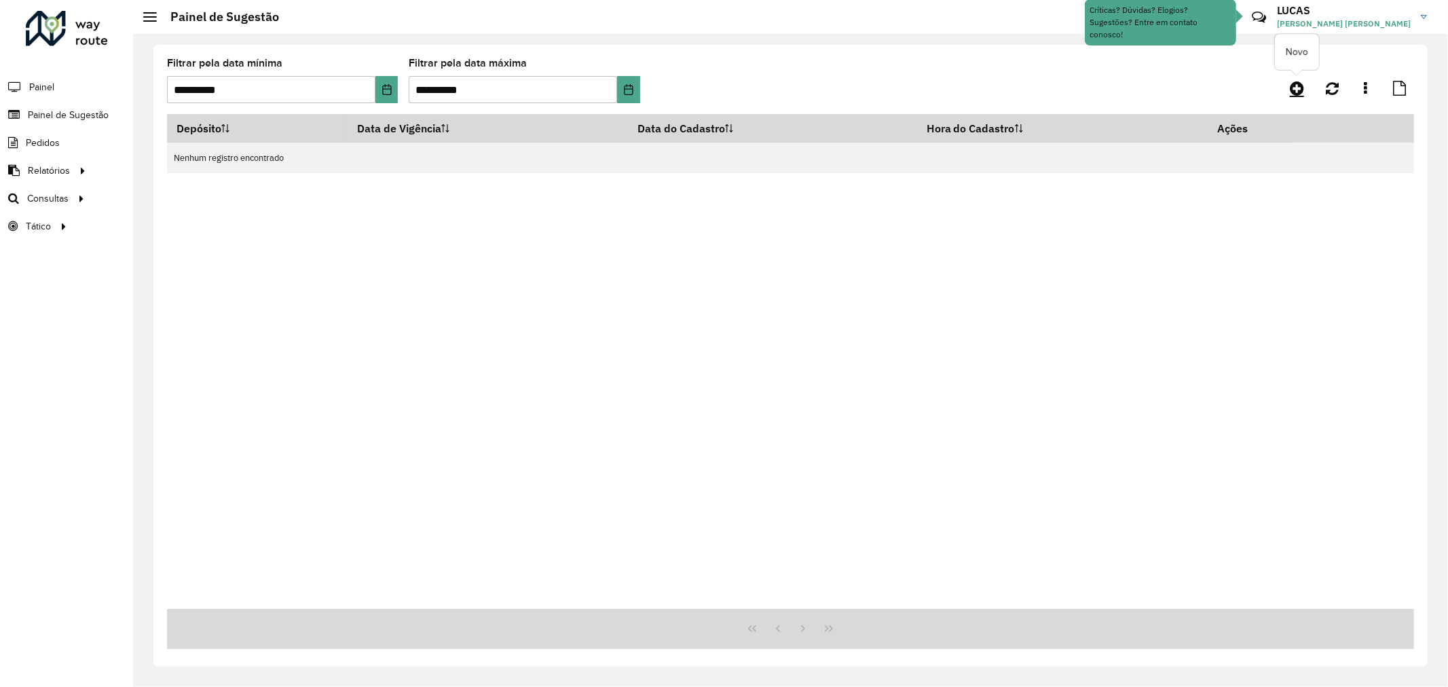  Describe the element at coordinates (790, 158) in the screenshot. I see `td: Nenhum registro encontrado` at that location.